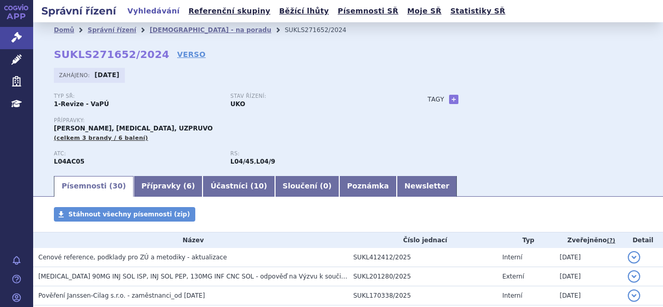  I want to click on p: Stav řízení:, so click(313, 96).